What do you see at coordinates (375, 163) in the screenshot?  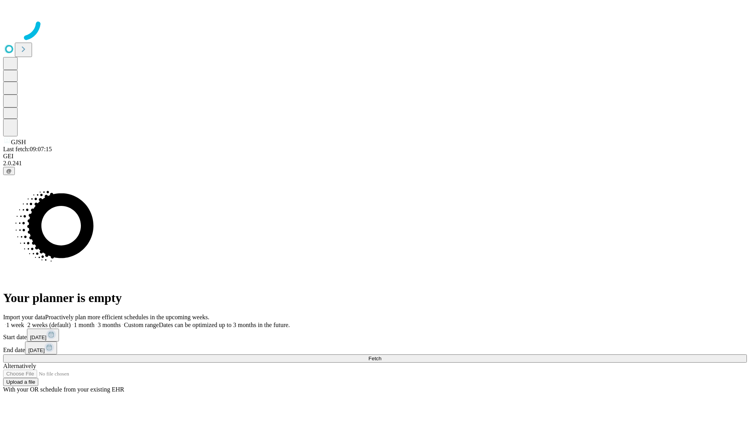 I see `div: 2.0.241` at bounding box center [375, 163].